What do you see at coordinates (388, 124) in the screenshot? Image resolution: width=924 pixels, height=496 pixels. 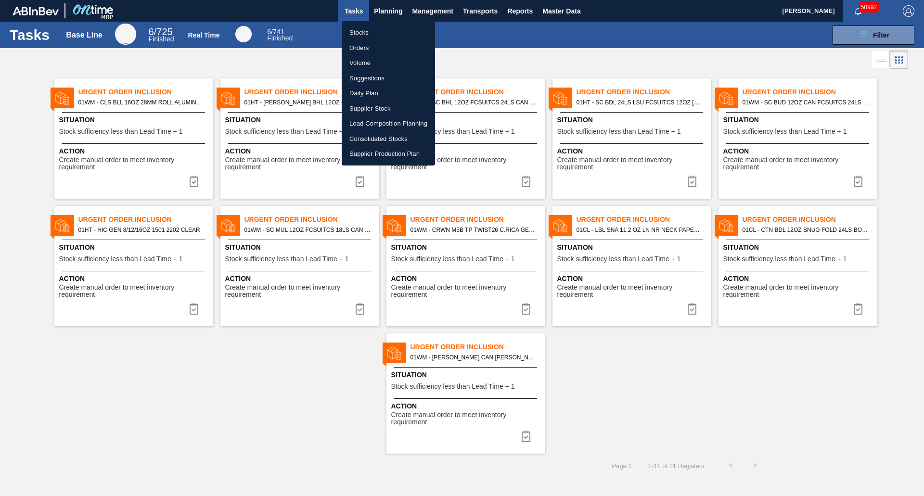 I see `li: Load Composition Planning` at bounding box center [388, 124].